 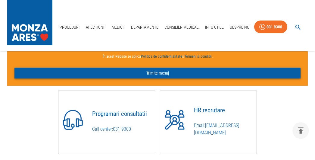 I want to click on button: Trimite mesaj, so click(x=157, y=73).